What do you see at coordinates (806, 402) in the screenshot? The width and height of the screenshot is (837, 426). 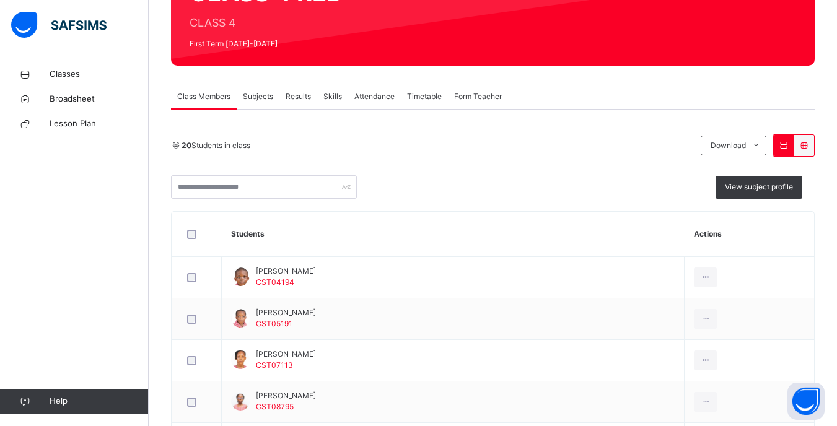 I see `button: Open asap` at bounding box center [806, 402].